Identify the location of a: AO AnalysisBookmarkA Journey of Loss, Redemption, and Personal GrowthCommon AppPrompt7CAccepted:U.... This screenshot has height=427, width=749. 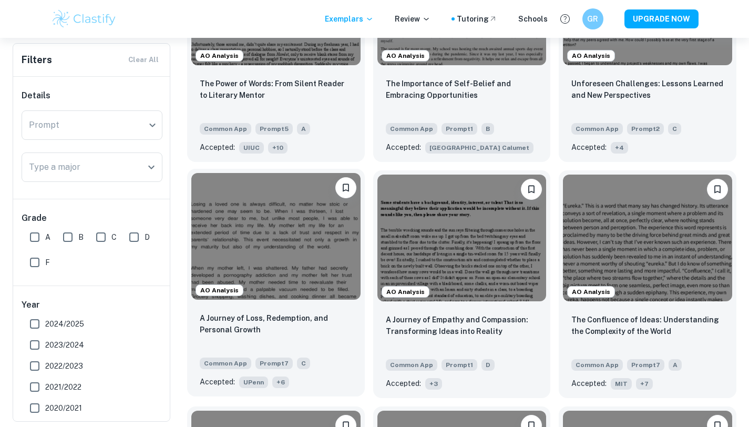
(276, 284).